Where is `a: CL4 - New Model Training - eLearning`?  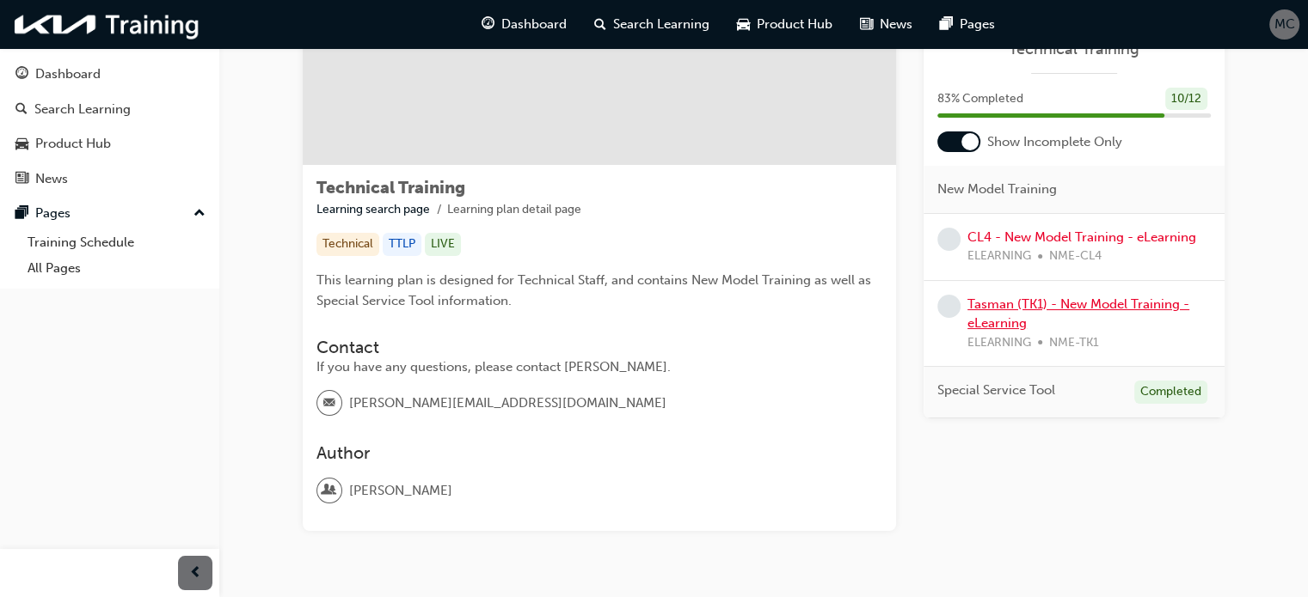
a: CL4 - New Model Training - eLearning is located at coordinates (1081, 237).